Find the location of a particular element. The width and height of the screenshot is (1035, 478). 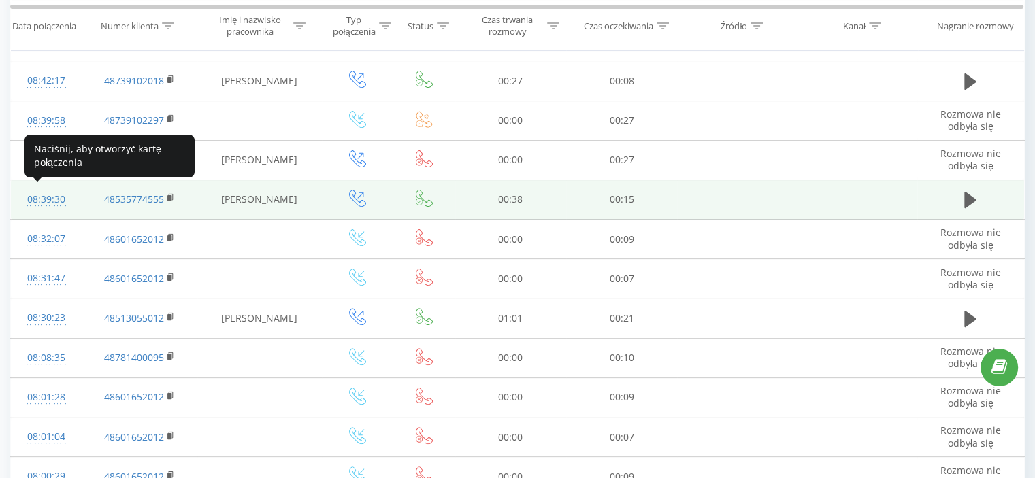

div: 08:39:58 is located at coordinates (46, 120).